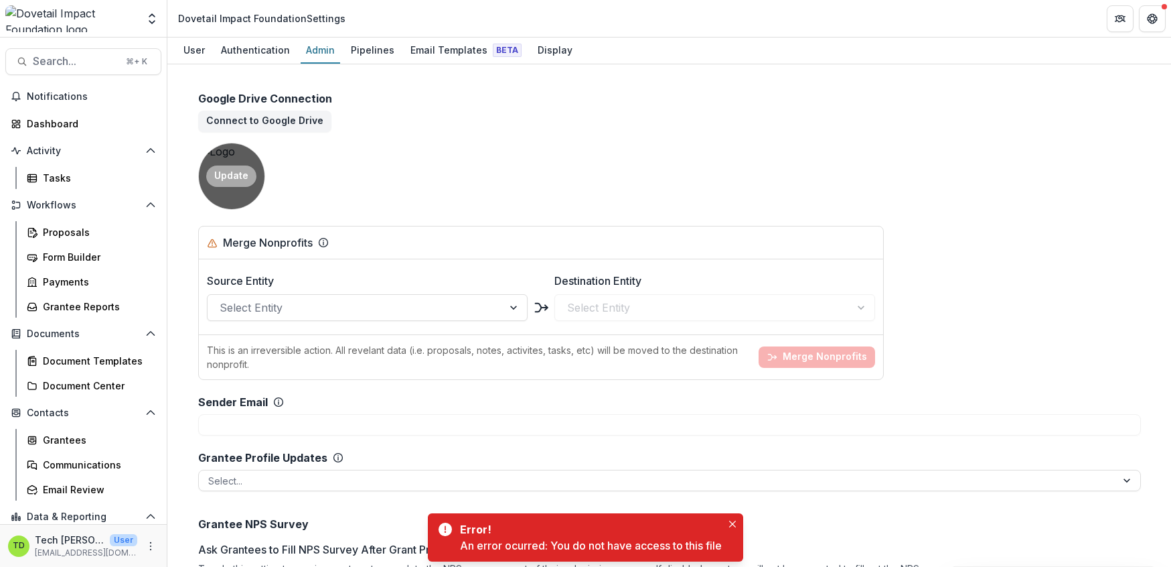 The width and height of the screenshot is (1171, 567). I want to click on button: Open Contacts, so click(83, 413).